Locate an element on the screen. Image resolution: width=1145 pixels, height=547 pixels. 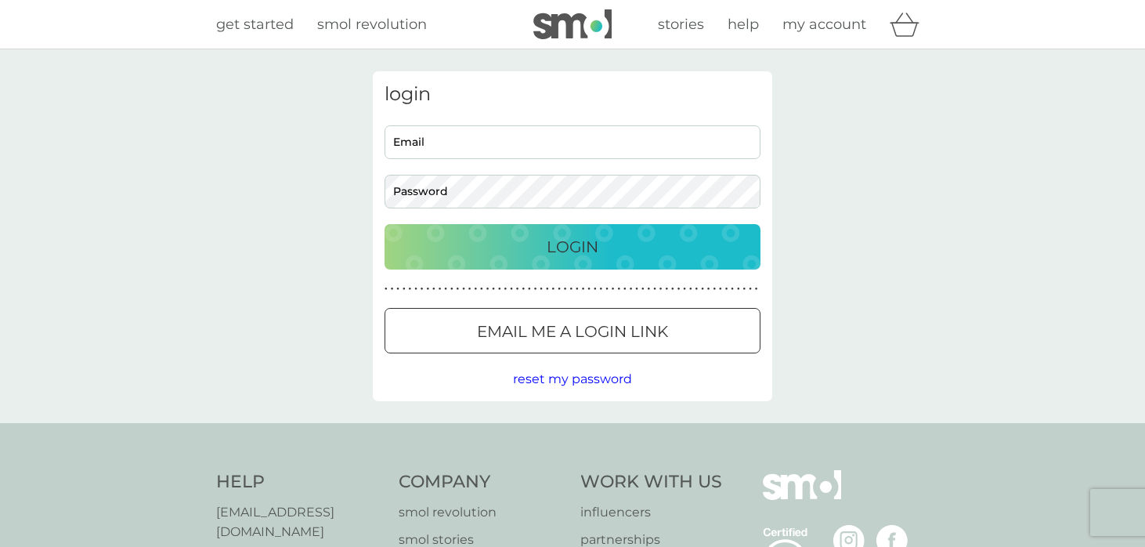
span: help is located at coordinates (743, 24).